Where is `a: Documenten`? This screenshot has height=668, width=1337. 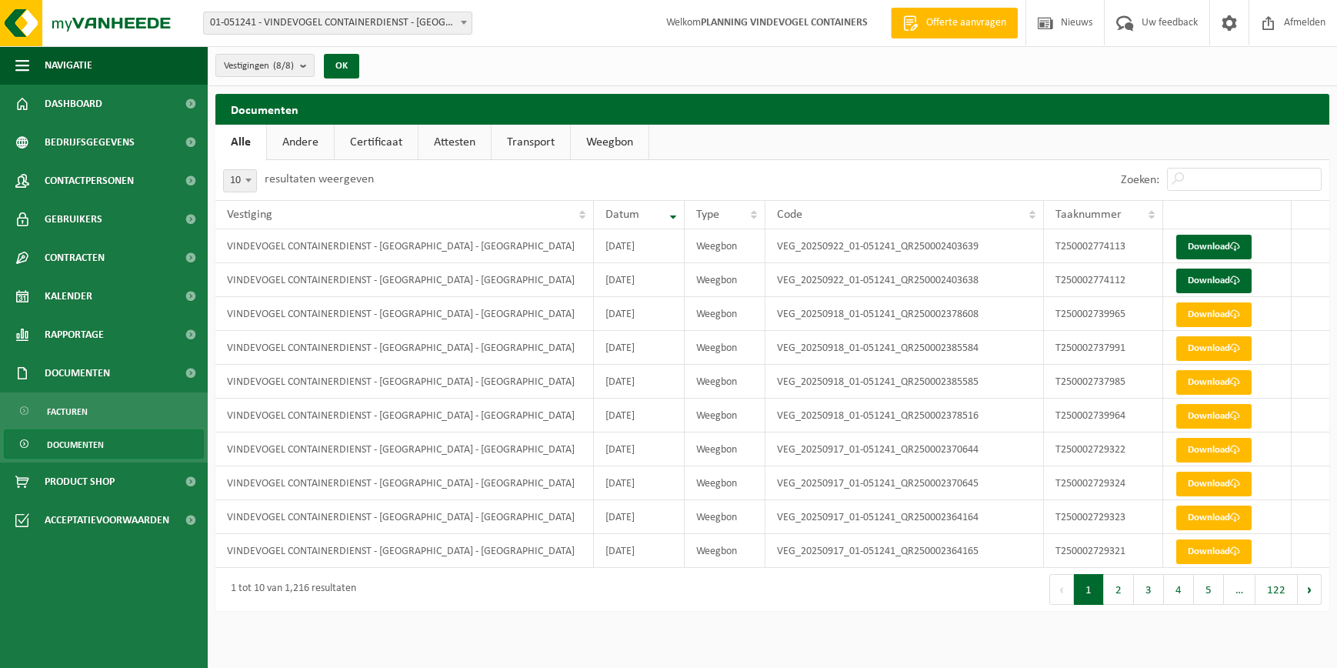 a: Documenten is located at coordinates (104, 444).